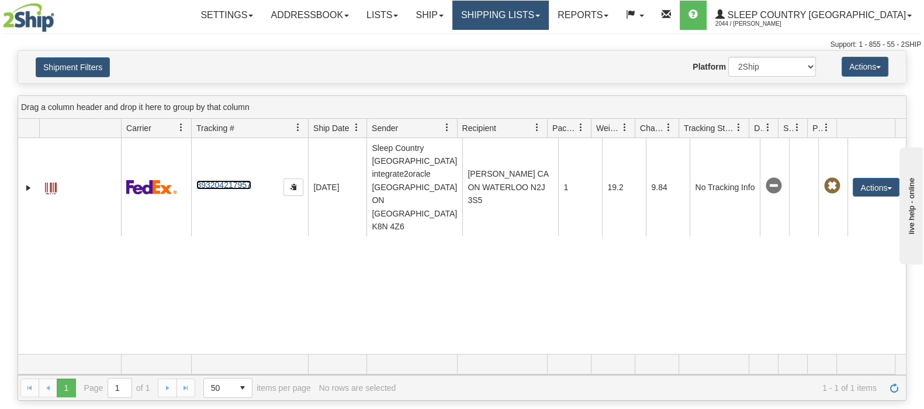 The height and width of the screenshot is (409, 924). Describe the element at coordinates (725, 187) in the screenshot. I see `td: No Tracking Info` at that location.